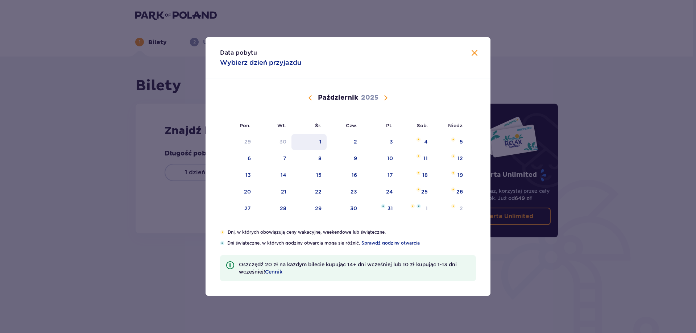  Describe the element at coordinates (238, 142) in the screenshot. I see `td: Choose poniedziałek, 29 września 2025 as your check-in date. It’s available.` at that location.